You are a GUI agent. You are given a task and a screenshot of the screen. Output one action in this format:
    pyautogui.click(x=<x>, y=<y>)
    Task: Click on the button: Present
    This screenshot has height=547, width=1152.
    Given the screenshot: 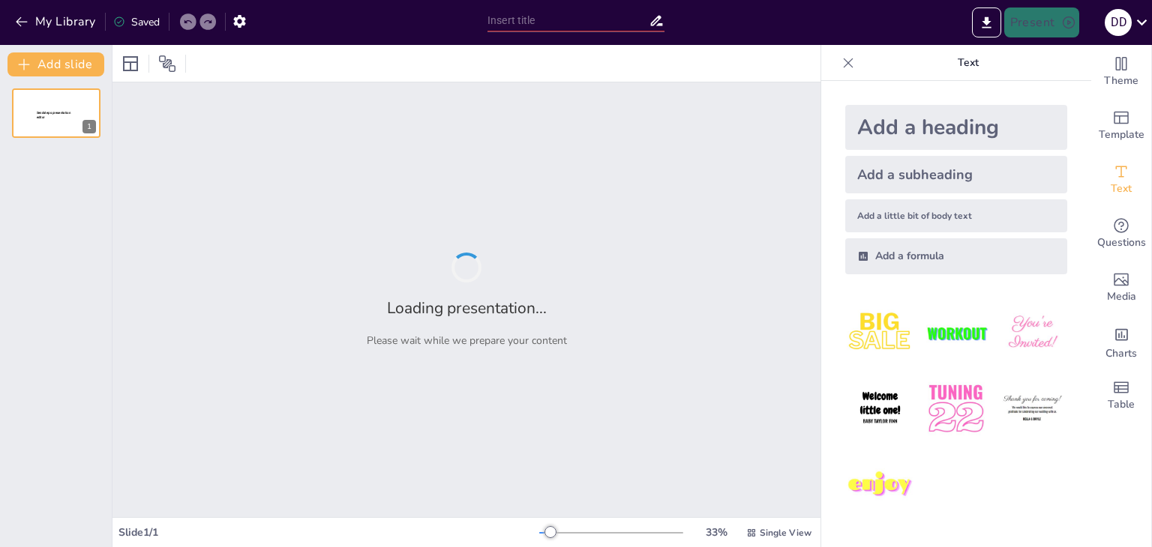 What is the action you would take?
    pyautogui.click(x=1041, y=22)
    